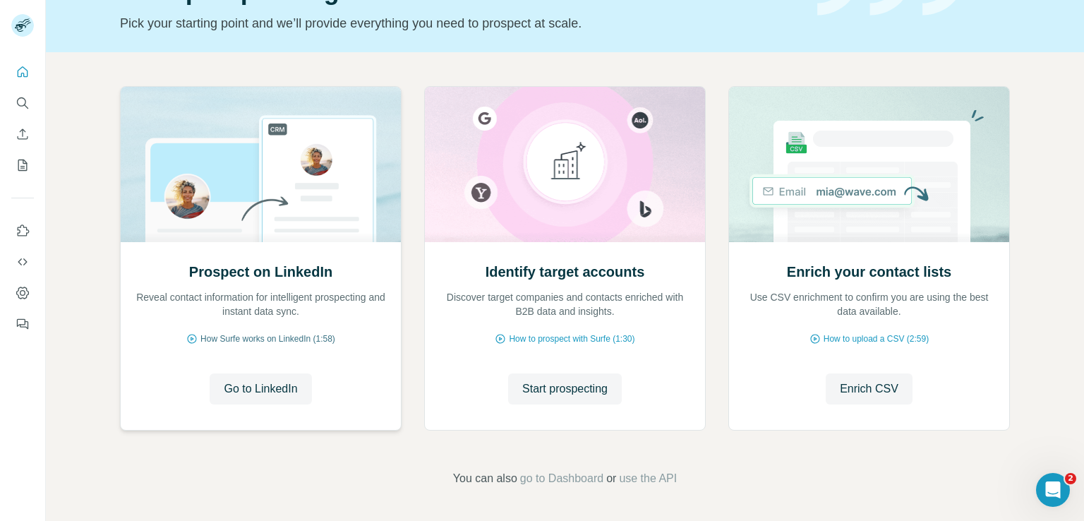  What do you see at coordinates (868, 389) in the screenshot?
I see `span: Enrich CSV` at bounding box center [868, 389].